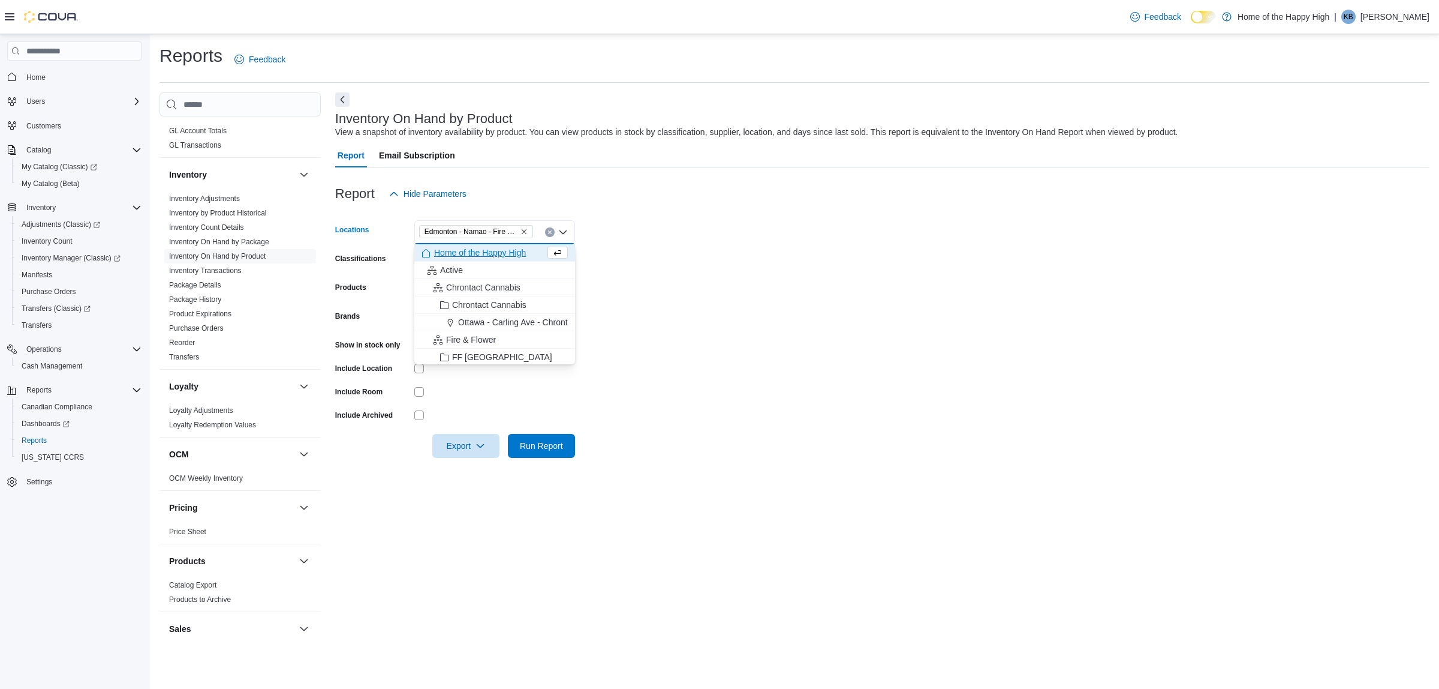 The image size is (1439, 689). I want to click on button: Fire & Flower, so click(495, 339).